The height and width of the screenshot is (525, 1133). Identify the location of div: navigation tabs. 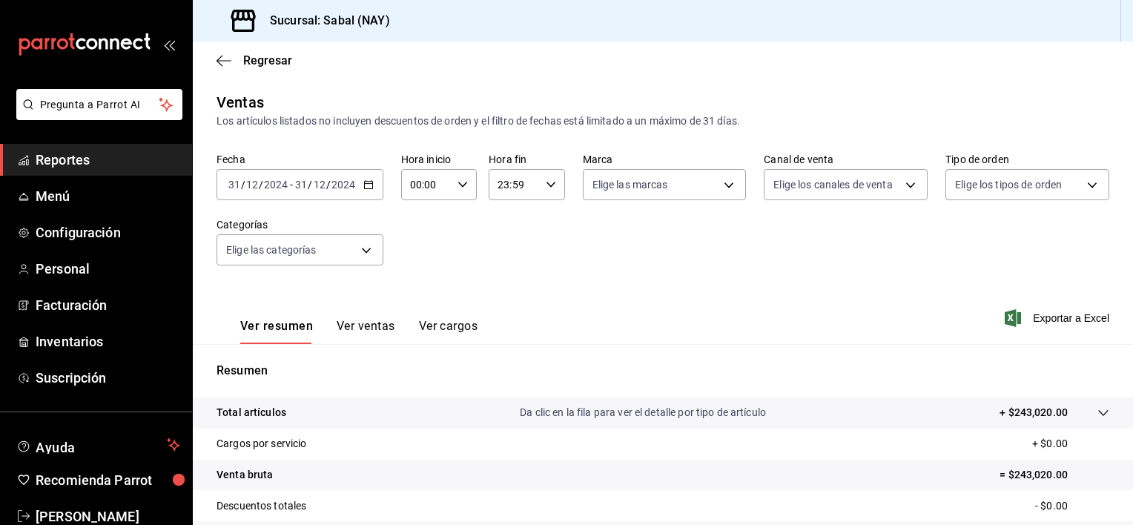
(359, 332).